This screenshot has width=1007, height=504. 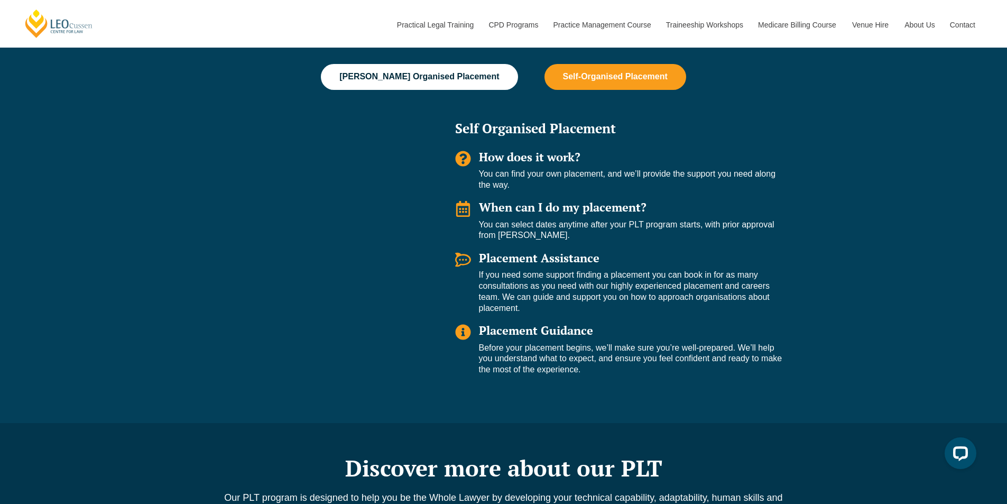 What do you see at coordinates (634, 180) in the screenshot?
I see `p: You can find your own placement, and we’ll provide the support you need along the way.` at bounding box center [634, 180].